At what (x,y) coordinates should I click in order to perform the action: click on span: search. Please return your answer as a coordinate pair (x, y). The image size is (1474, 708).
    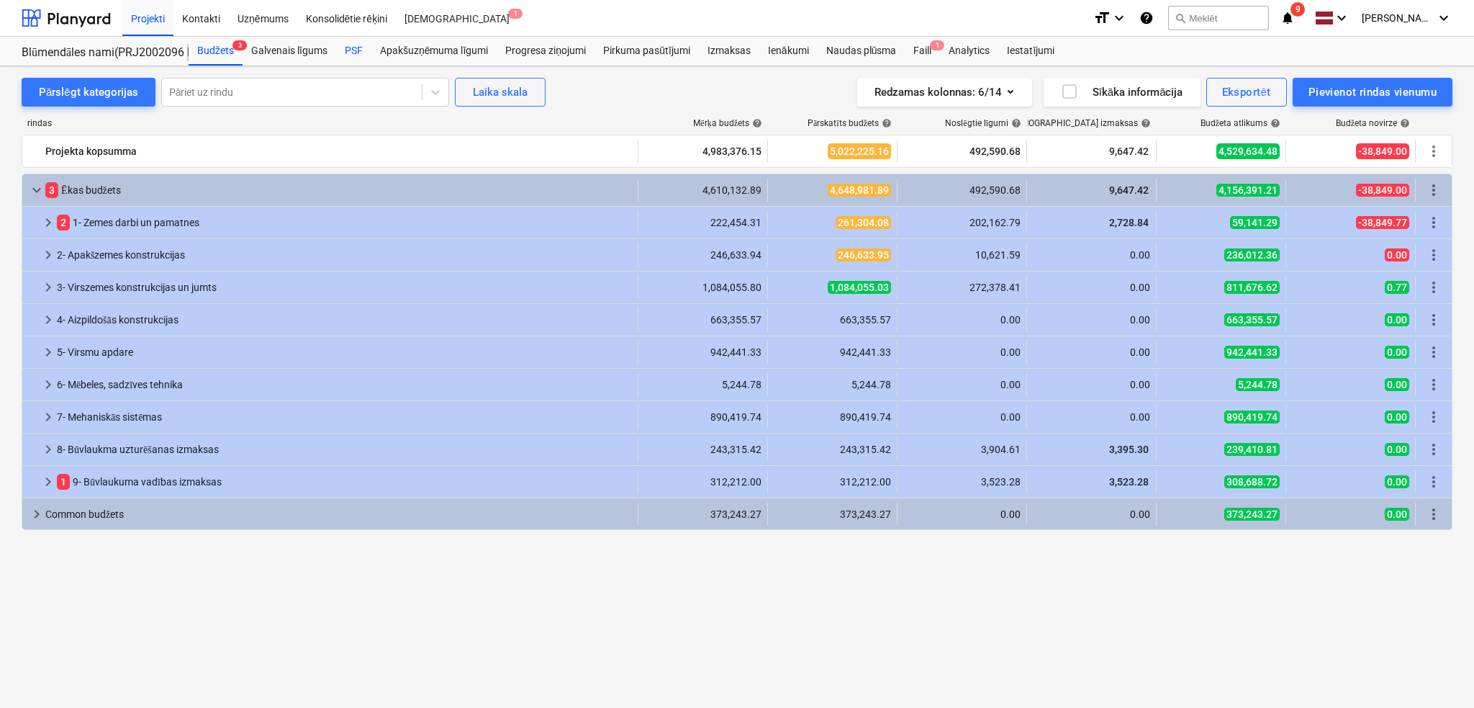
    Looking at the image, I should click on (1180, 18).